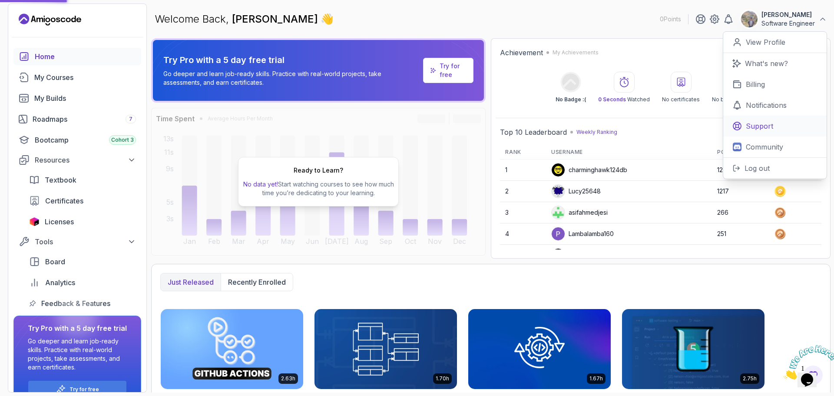 The image size is (834, 396). I want to click on p: 1.67h, so click(596, 379).